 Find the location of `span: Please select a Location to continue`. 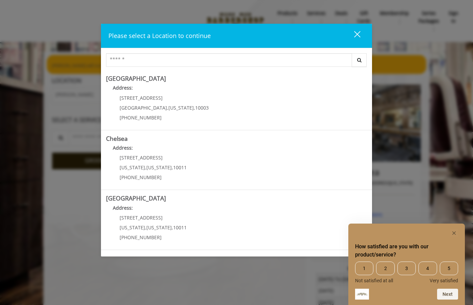

span: Please select a Location to continue is located at coordinates (160, 36).